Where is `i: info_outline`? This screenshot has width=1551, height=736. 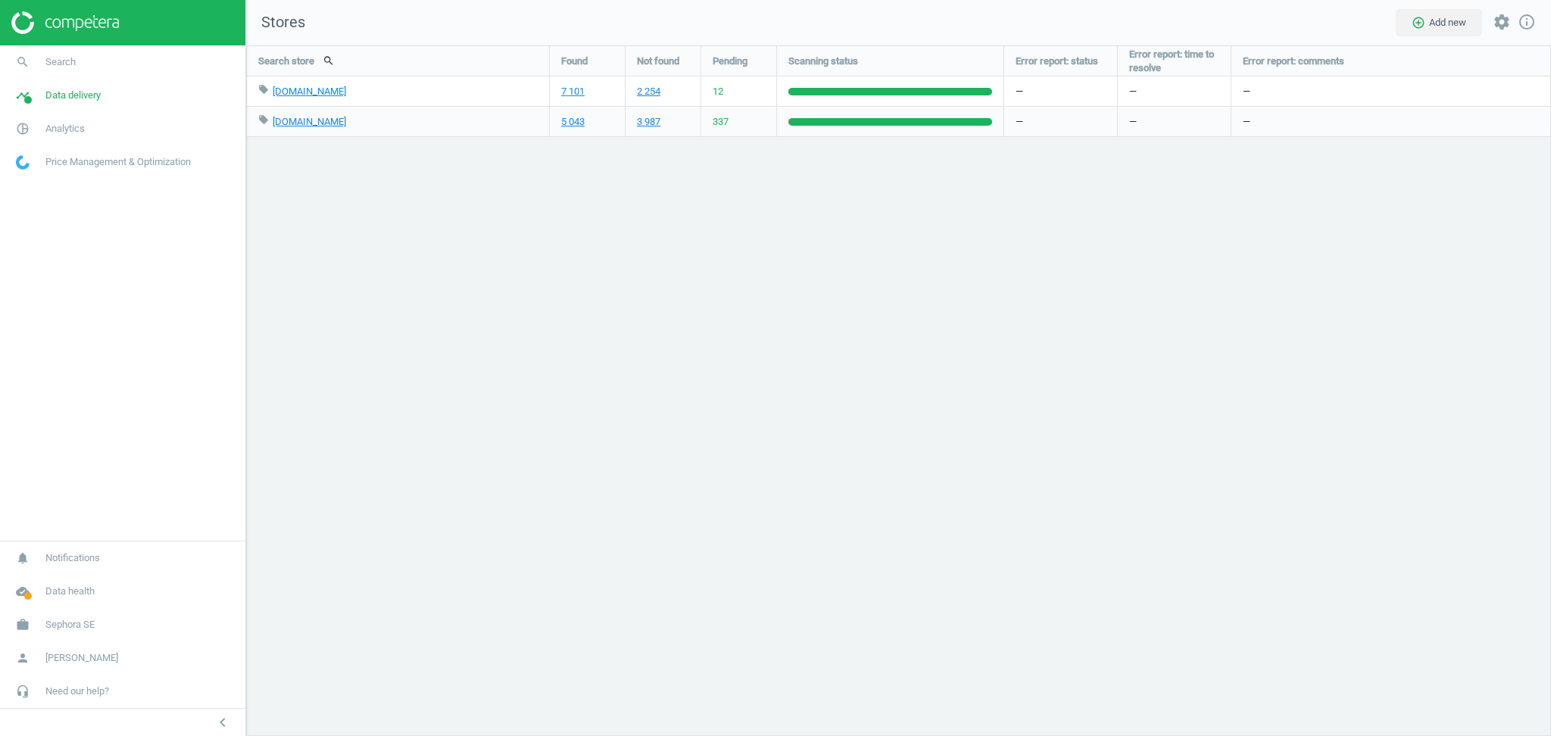 i: info_outline is located at coordinates (1527, 22).